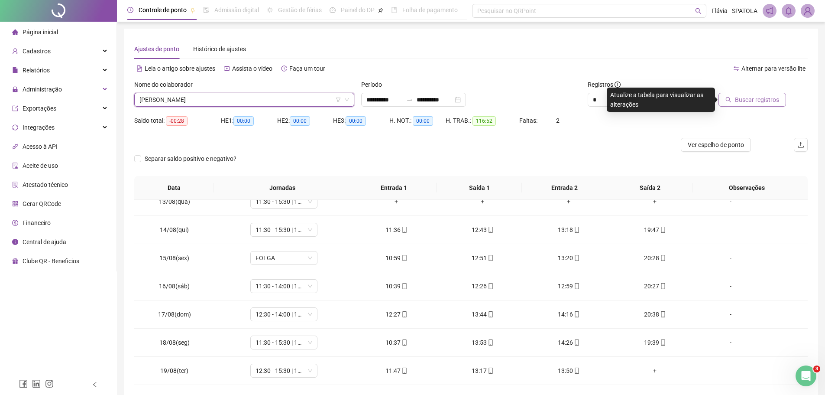 Image resolution: width=825 pixels, height=395 pixels. I want to click on span: 116:52, so click(484, 121).